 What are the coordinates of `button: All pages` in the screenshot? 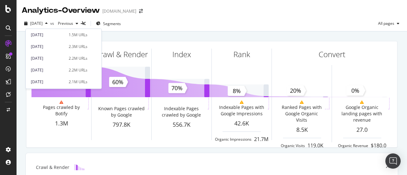 It's located at (388, 24).